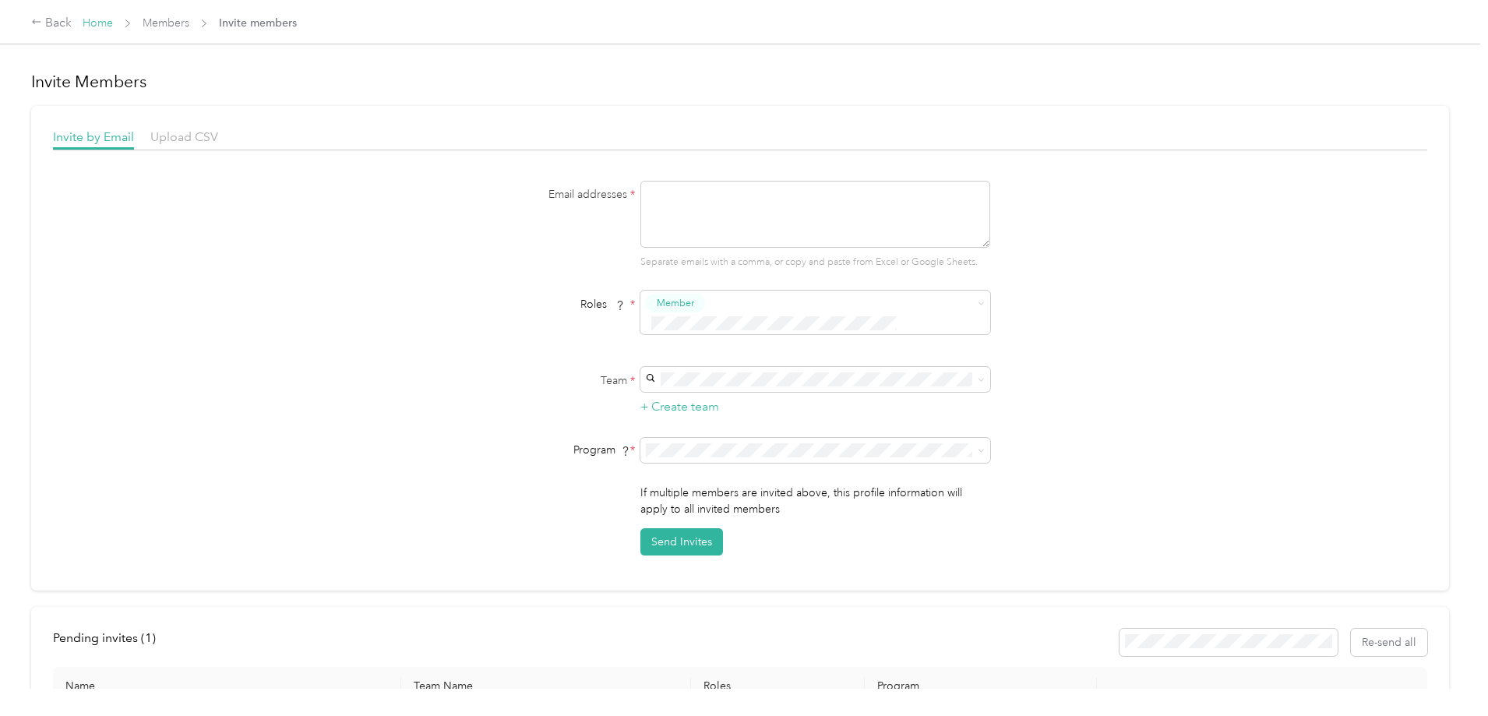  Describe the element at coordinates (676, 303) in the screenshot. I see `button: Member` at that location.